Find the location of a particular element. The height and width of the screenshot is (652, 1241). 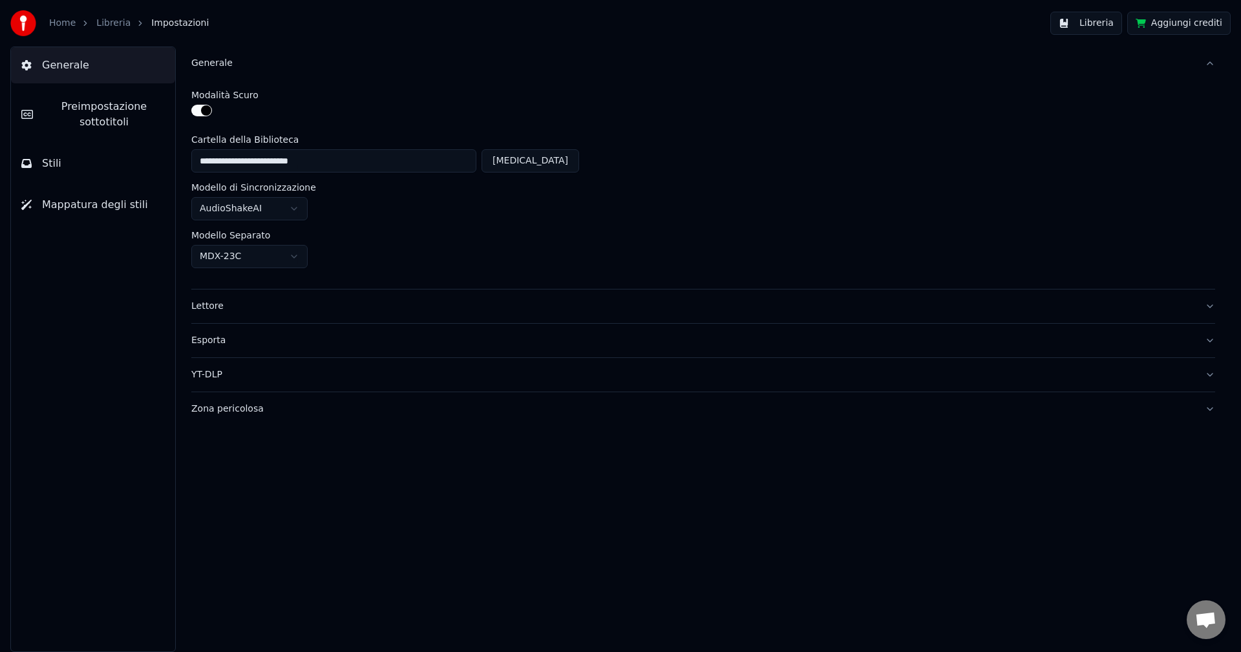

span: Impostazioni is located at coordinates (180, 23).